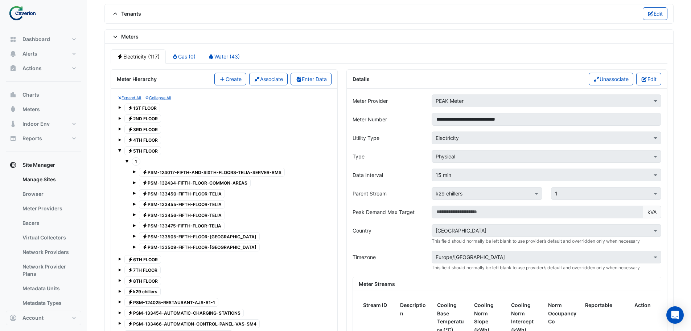  Describe the element at coordinates (13, 68) in the screenshot. I see `app-icon: Actions` at that location.